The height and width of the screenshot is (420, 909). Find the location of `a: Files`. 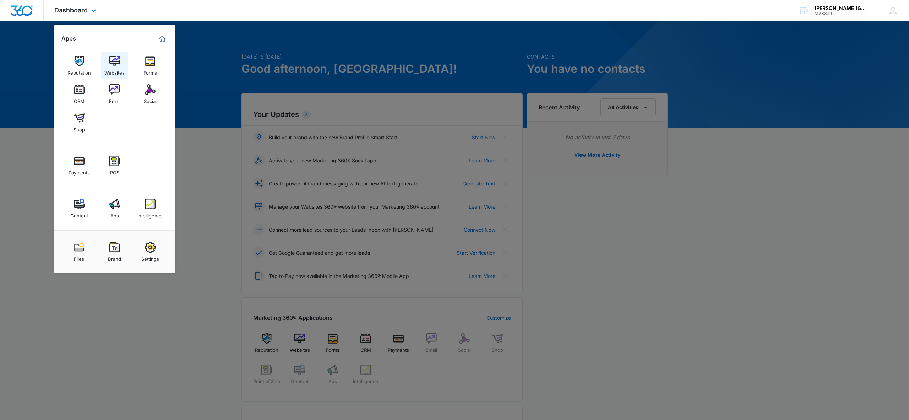

a: Files is located at coordinates (79, 252).